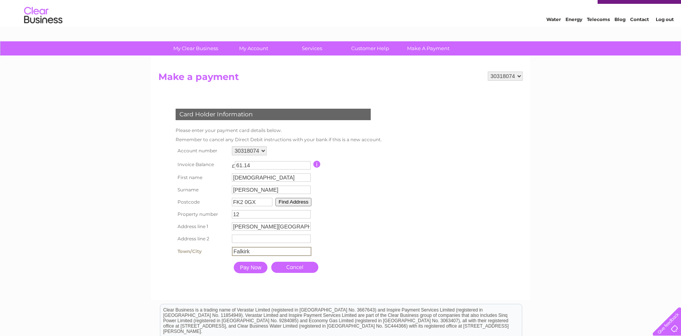 The image size is (681, 336). Describe the element at coordinates (202, 214) in the screenshot. I see `th: Property number` at that location.